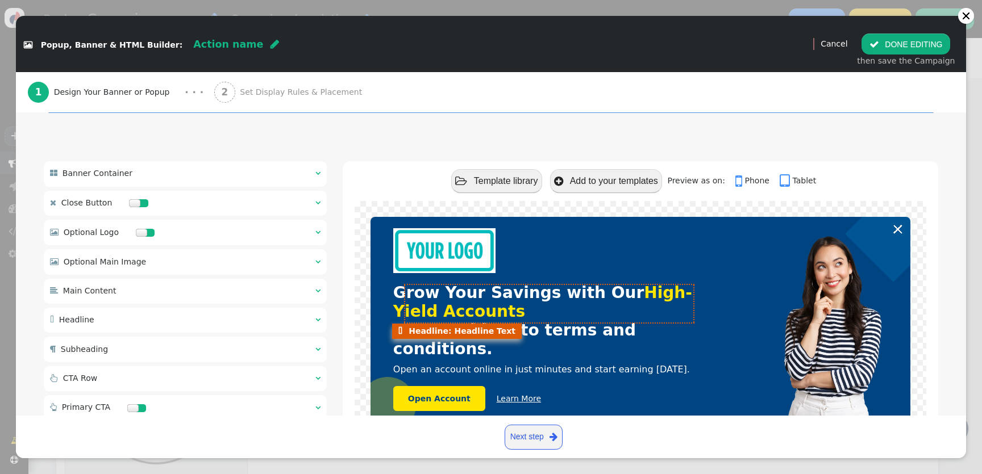 Image resolution: width=982 pixels, height=474 pixels. Describe the element at coordinates (533, 437) in the screenshot. I see `a: Next step` at that location.